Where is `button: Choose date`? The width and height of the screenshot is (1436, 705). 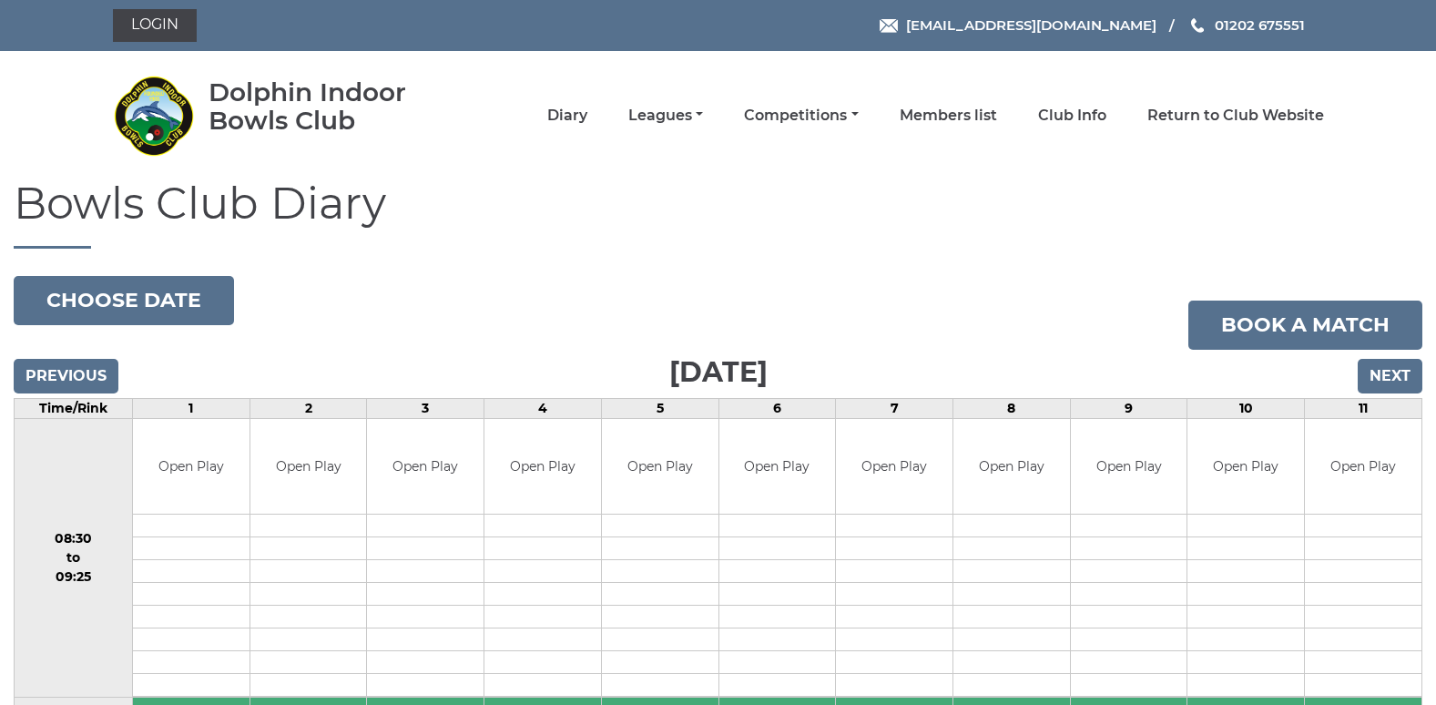 button: Choose date is located at coordinates (124, 301).